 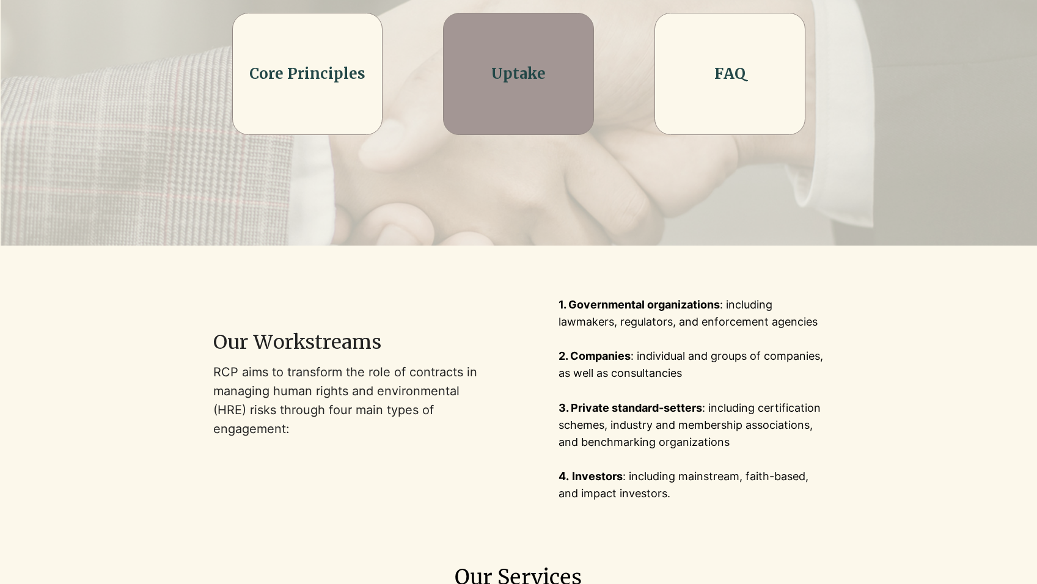 What do you see at coordinates (345, 401) in the screenshot?
I see `span: RCP aims to transform the role of contracts in managing human rights and environmental (HRE) risk...` at bounding box center [345, 401].